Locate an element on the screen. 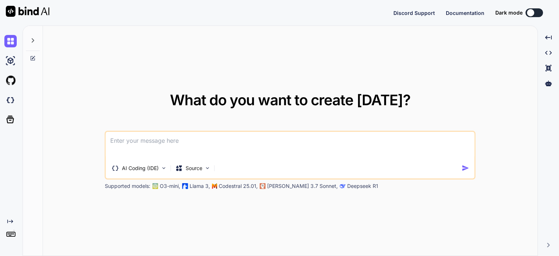  img: Llama2 is located at coordinates (185, 186).